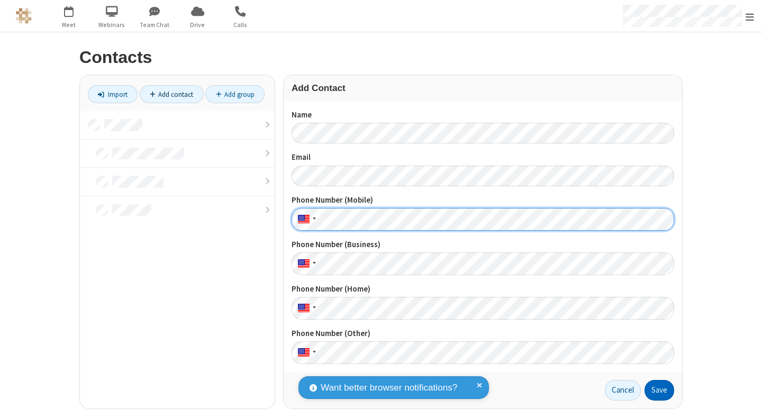 Image resolution: width=762 pixels, height=417 pixels. I want to click on label: Phone Number (Mobile), so click(482, 200).